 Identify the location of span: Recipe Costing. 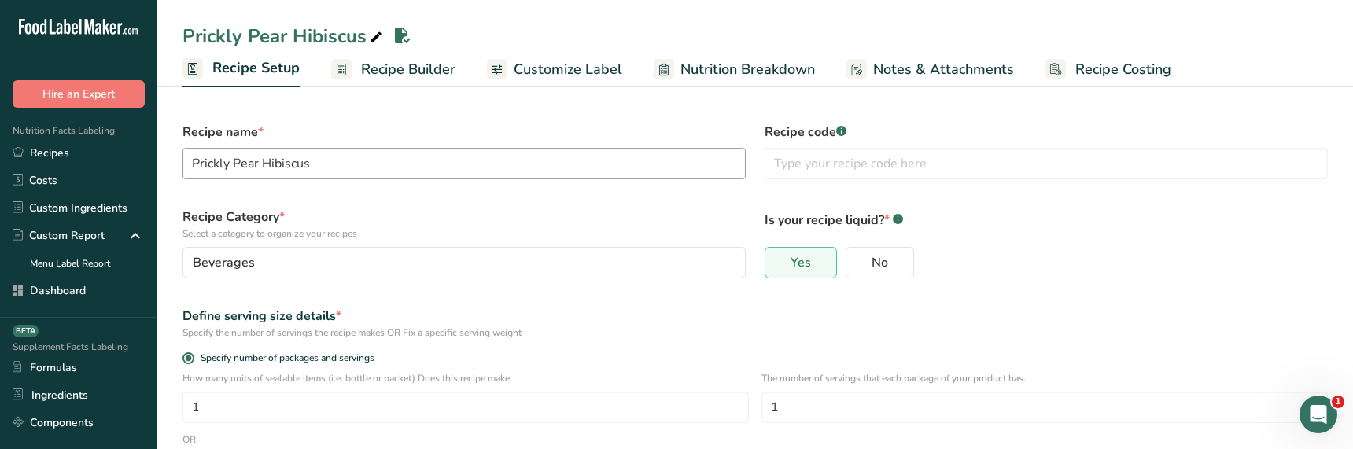
(1123, 69).